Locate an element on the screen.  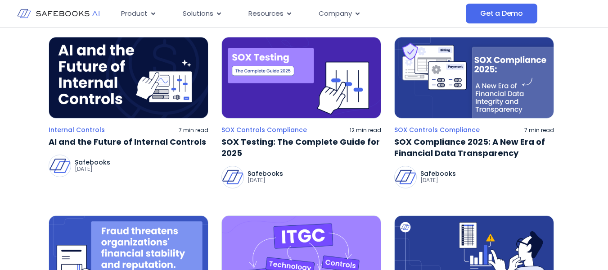
img: a hand holding a piece of paper with the words,'a and the future is located at coordinates (128, 77).